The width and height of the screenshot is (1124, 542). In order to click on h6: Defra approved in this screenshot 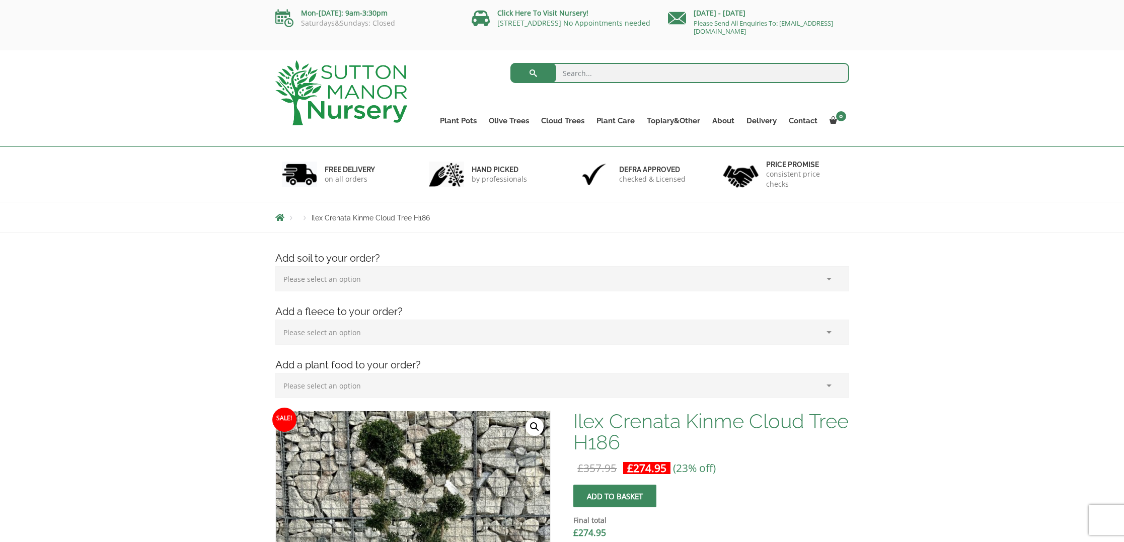, I will do `click(652, 170)`.